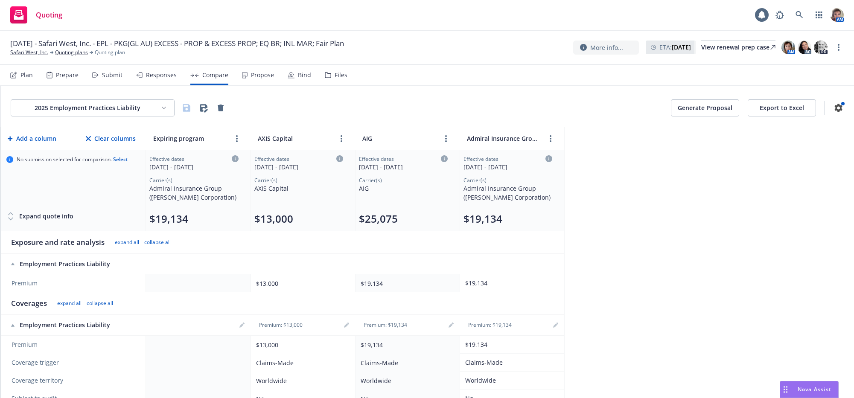  Describe the element at coordinates (26, 75) in the screenshot. I see `div: Plan` at that location.